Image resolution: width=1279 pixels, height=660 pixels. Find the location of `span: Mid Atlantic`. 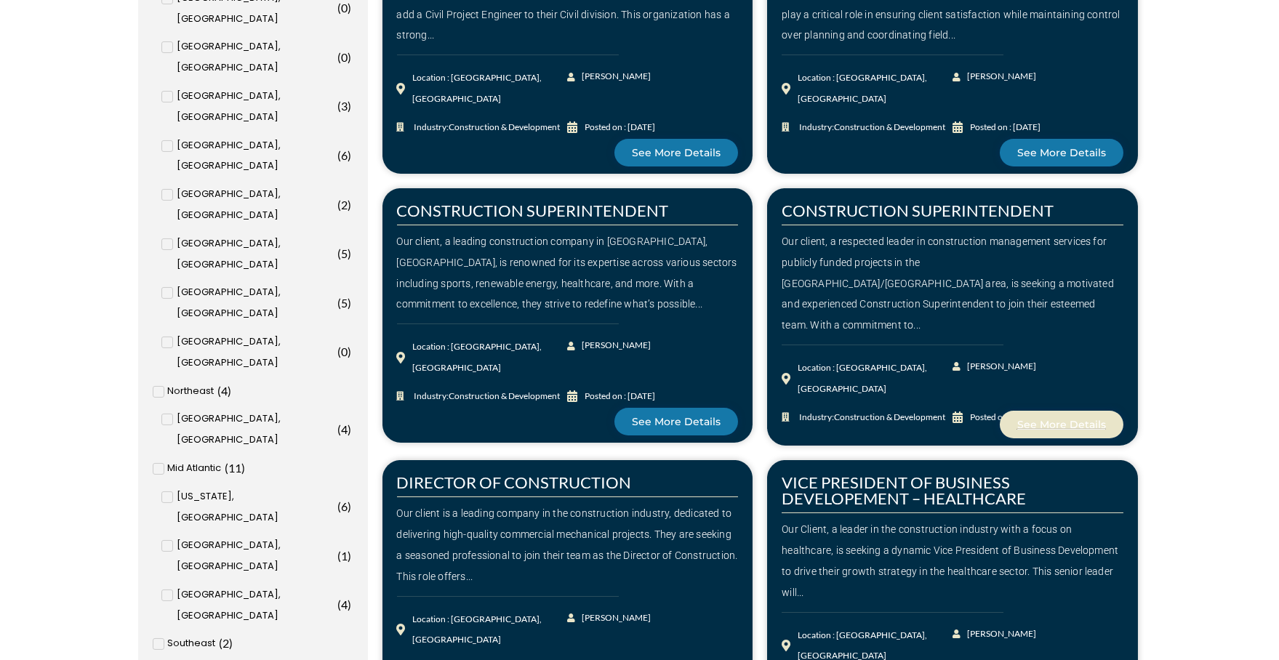

span: Mid Atlantic is located at coordinates (195, 468).